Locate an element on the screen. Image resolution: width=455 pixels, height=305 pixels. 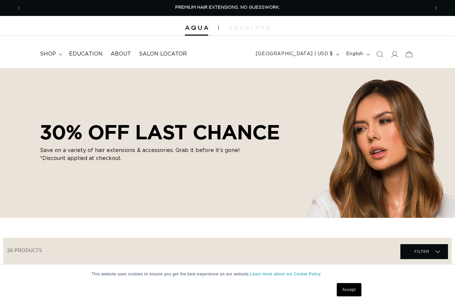
a: Accept is located at coordinates (349, 290).